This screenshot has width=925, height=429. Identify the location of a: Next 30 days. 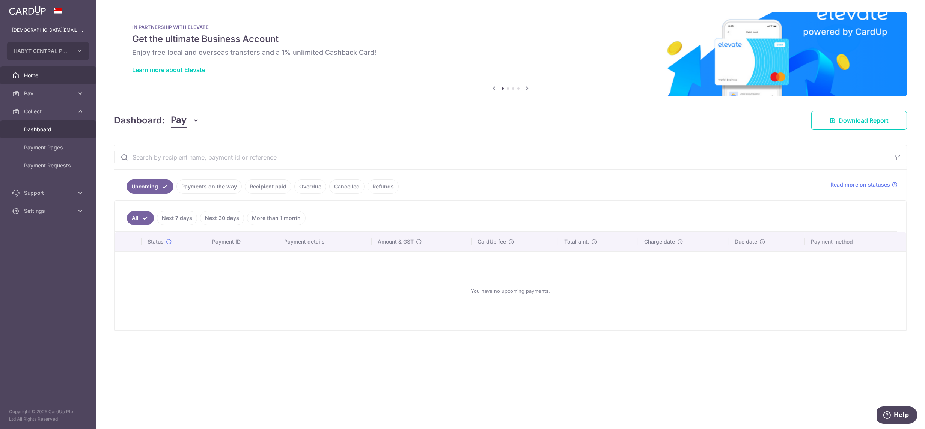
(222, 218).